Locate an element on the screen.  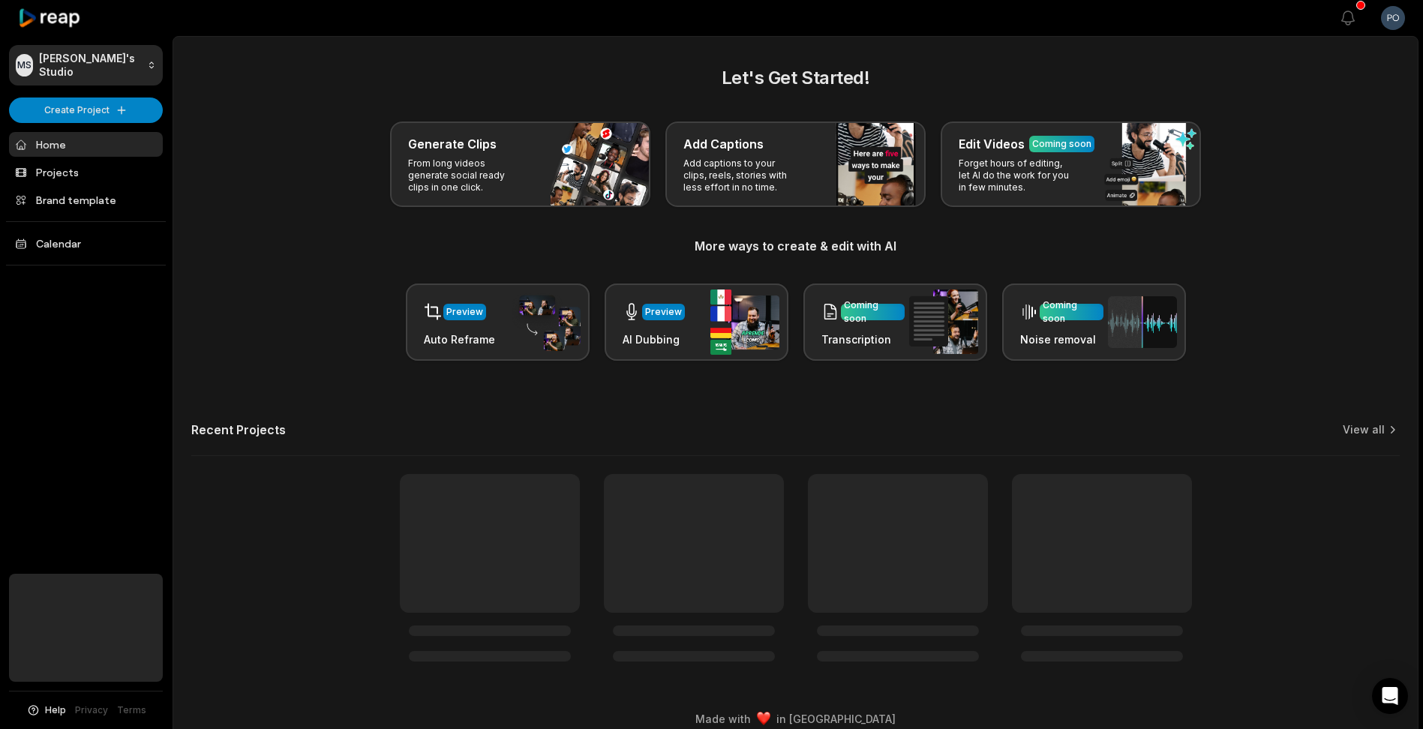
img: transcription.png is located at coordinates (944, 322).